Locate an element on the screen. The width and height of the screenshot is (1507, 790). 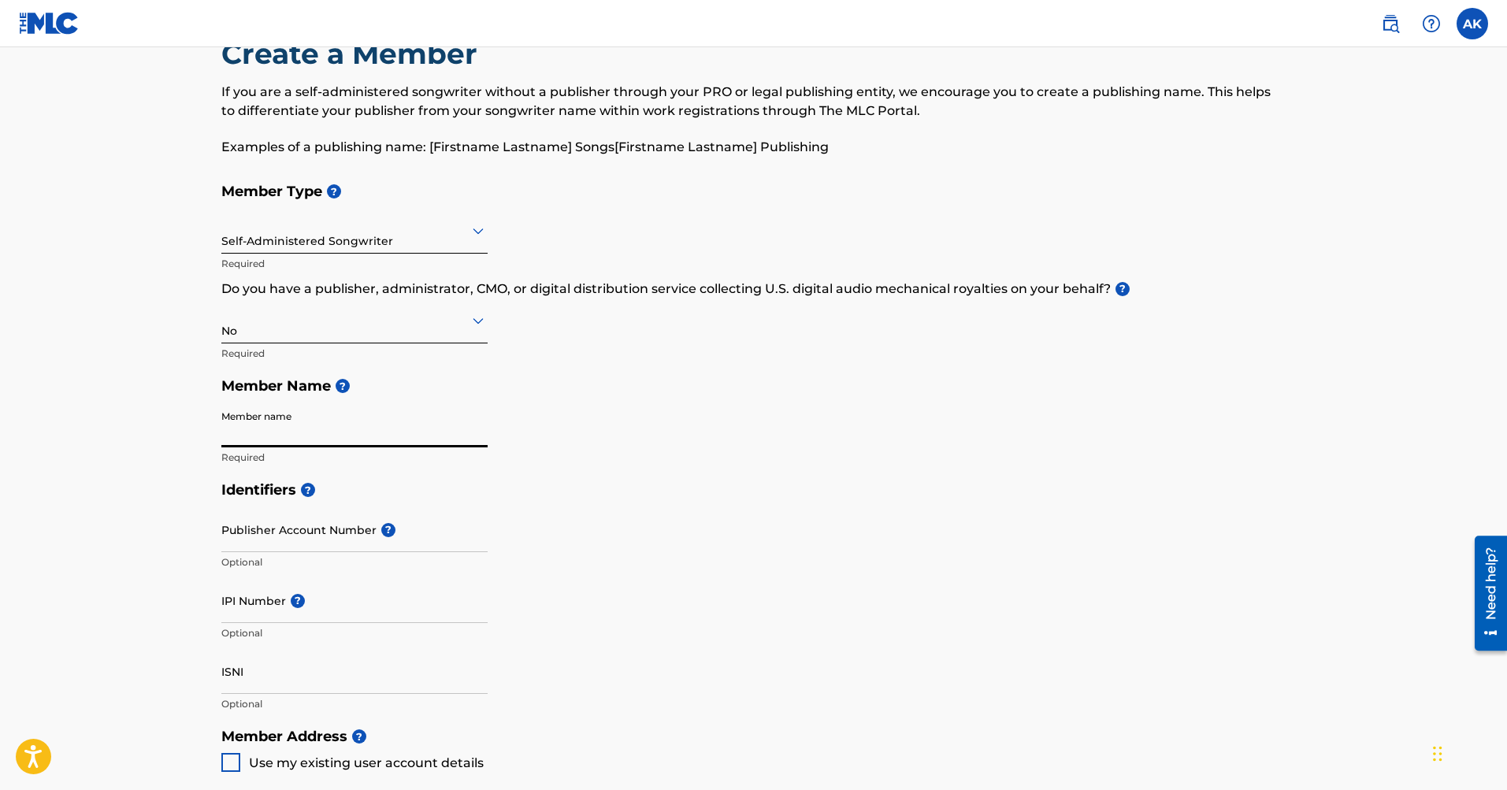
p: If you are a self-administered songwriter without a publisher through your PRO or legal publishin... is located at coordinates (754, 102).